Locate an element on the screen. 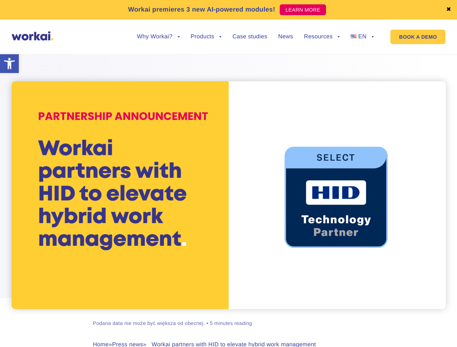 The width and height of the screenshot is (457, 347). span: EN is located at coordinates (362, 37).